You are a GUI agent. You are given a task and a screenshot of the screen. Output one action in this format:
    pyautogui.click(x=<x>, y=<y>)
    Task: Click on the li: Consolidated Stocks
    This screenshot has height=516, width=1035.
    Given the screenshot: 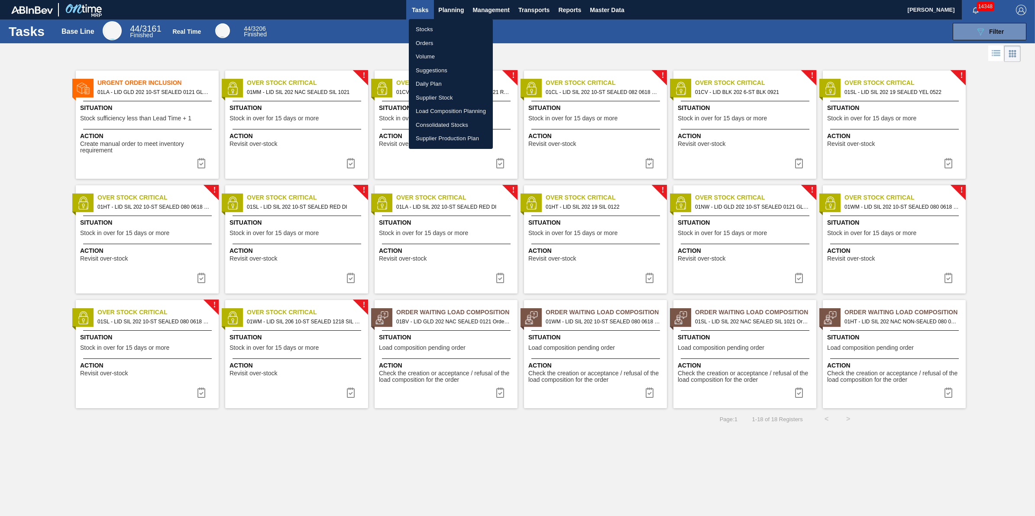 What is the action you would take?
    pyautogui.click(x=451, y=125)
    